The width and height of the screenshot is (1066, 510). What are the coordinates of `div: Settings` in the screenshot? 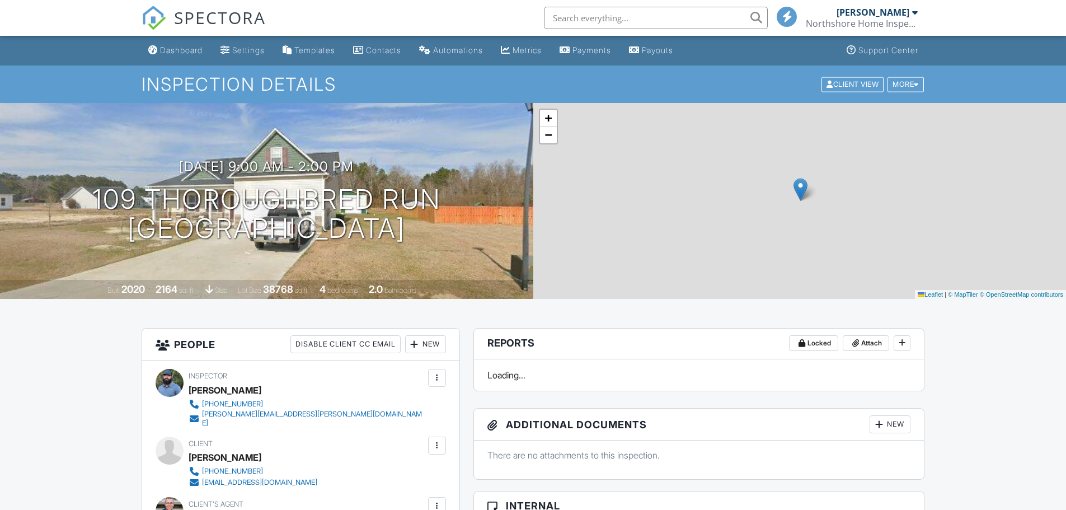 It's located at (249, 50).